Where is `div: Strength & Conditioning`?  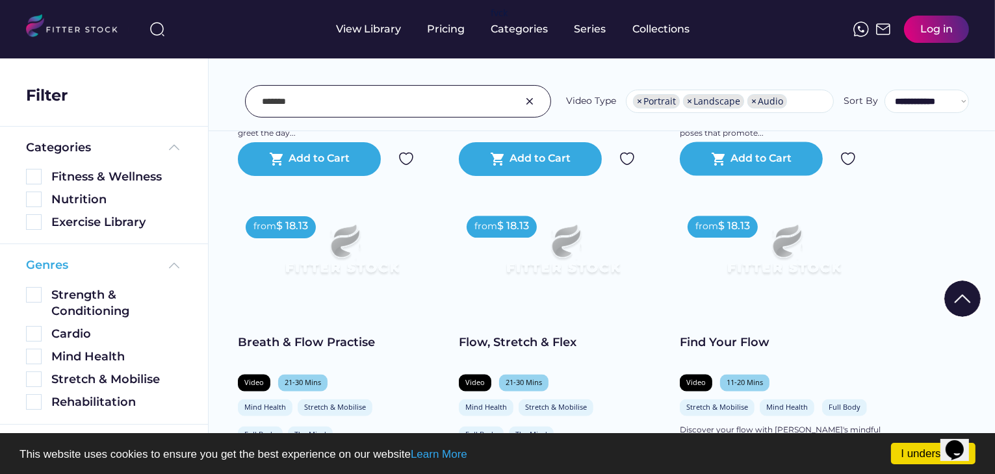 div: Strength & Conditioning is located at coordinates (116, 303).